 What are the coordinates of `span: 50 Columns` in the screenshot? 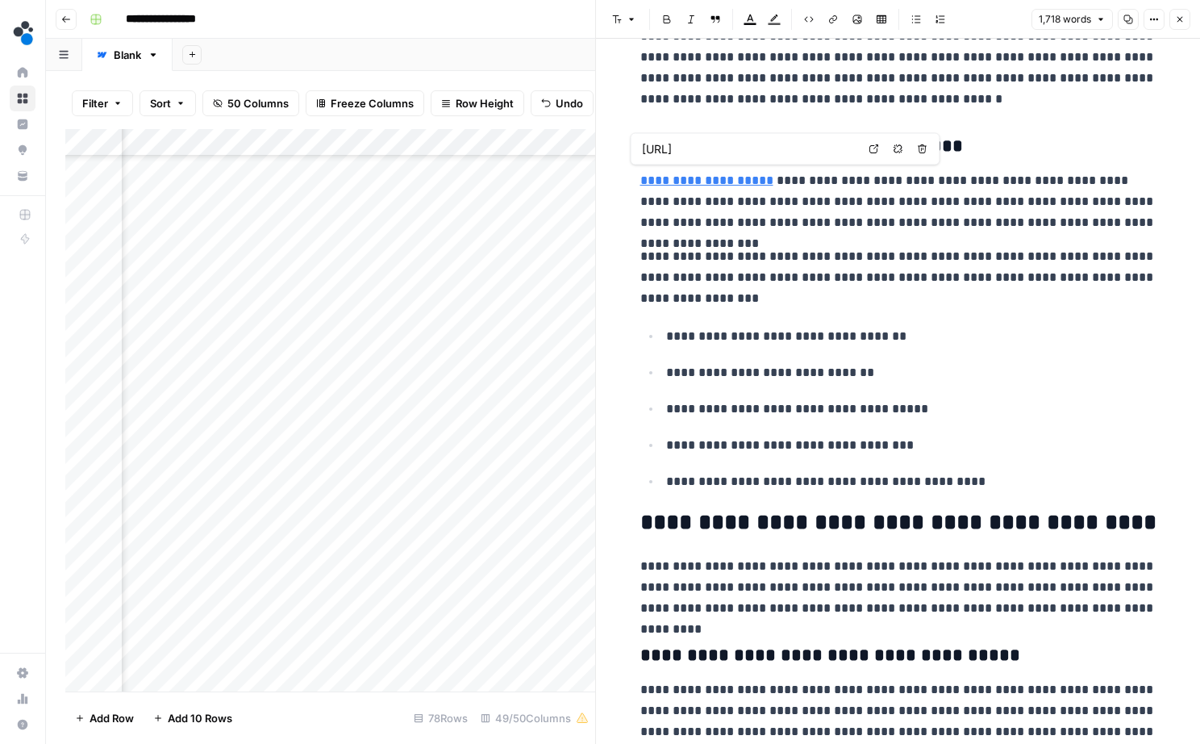 It's located at (258, 103).